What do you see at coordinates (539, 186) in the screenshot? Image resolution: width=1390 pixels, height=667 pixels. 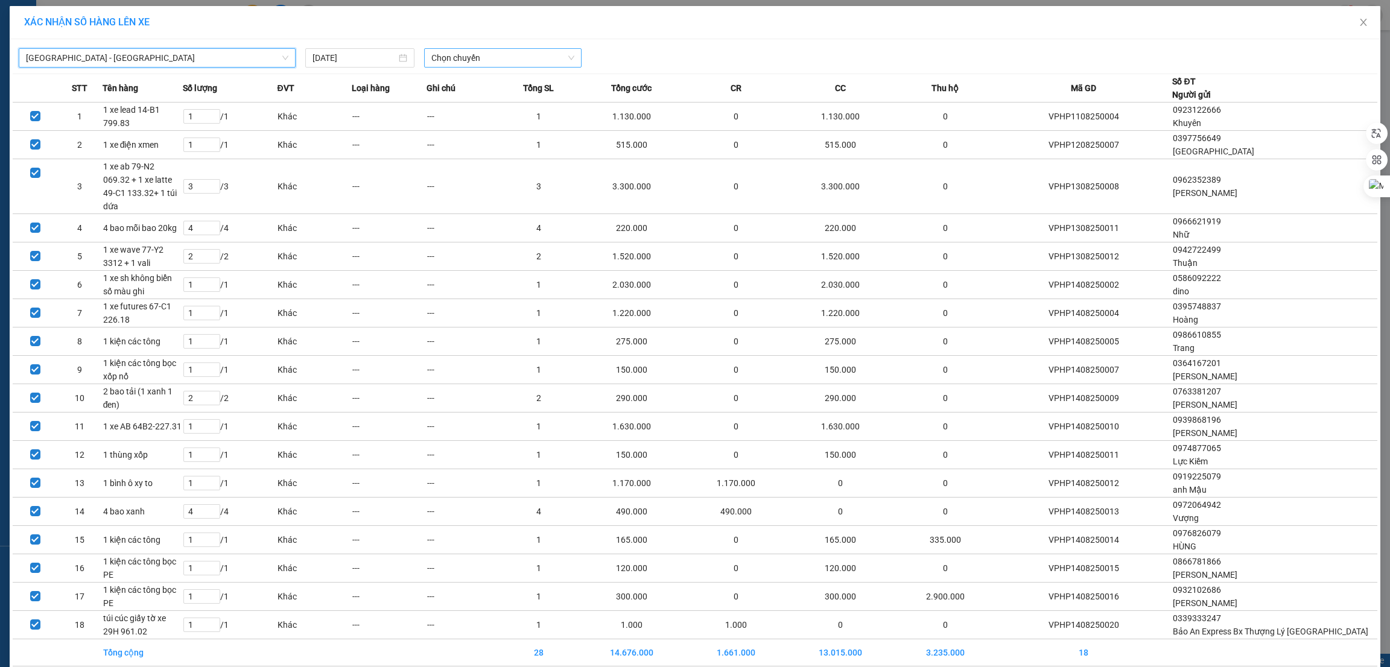 I see `td: 3` at bounding box center [539, 186].